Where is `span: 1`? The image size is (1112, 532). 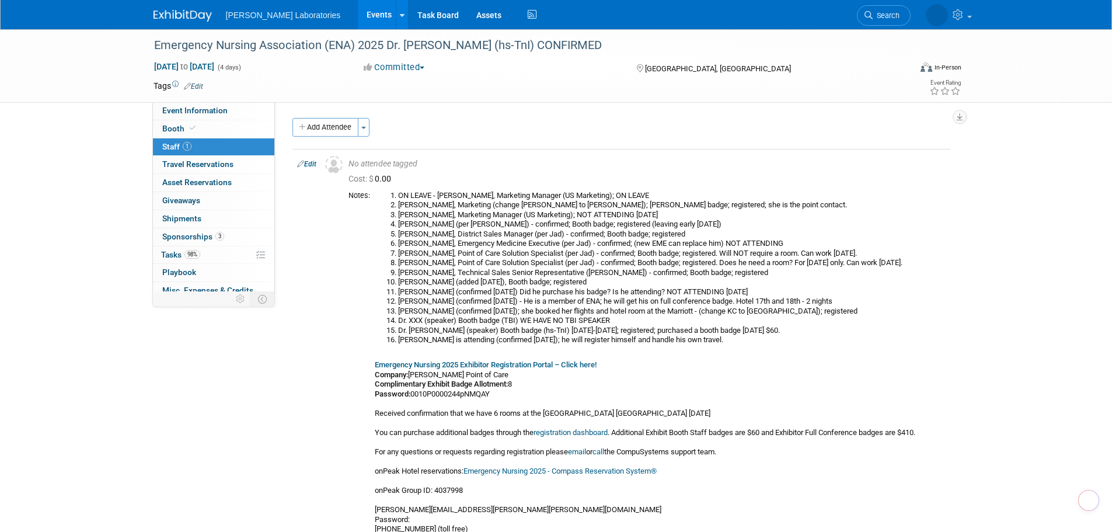 span: 1 is located at coordinates (187, 146).